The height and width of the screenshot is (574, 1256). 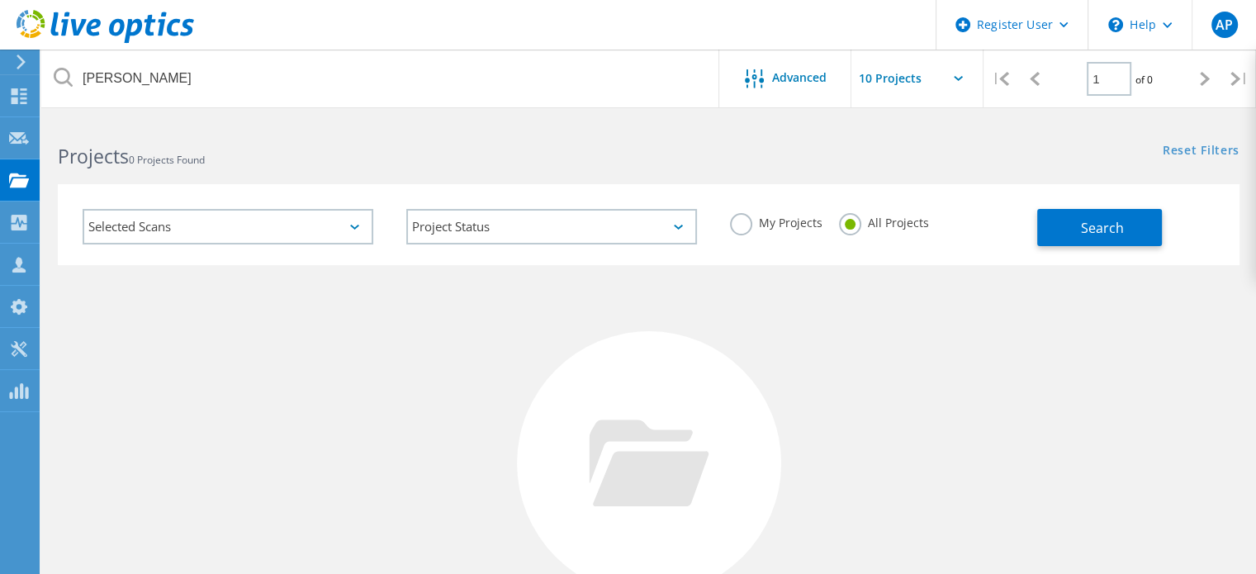 I want to click on label: All Projects, so click(x=883, y=220).